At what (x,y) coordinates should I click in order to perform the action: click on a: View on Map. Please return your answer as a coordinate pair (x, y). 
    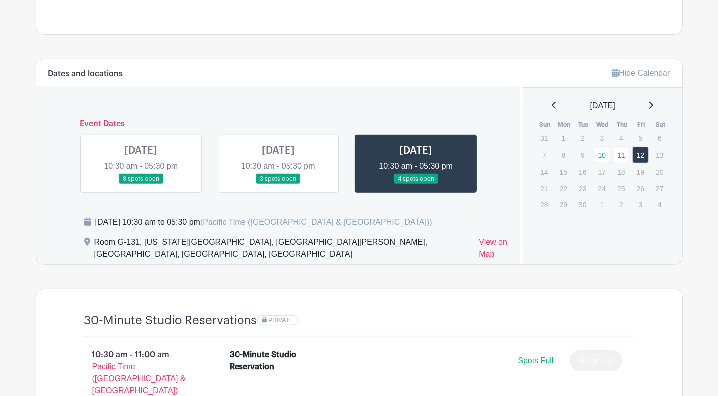
    Looking at the image, I should click on (494, 251).